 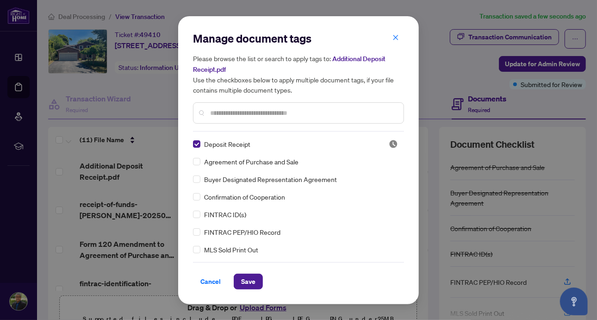 I want to click on button: Save, so click(x=248, y=282).